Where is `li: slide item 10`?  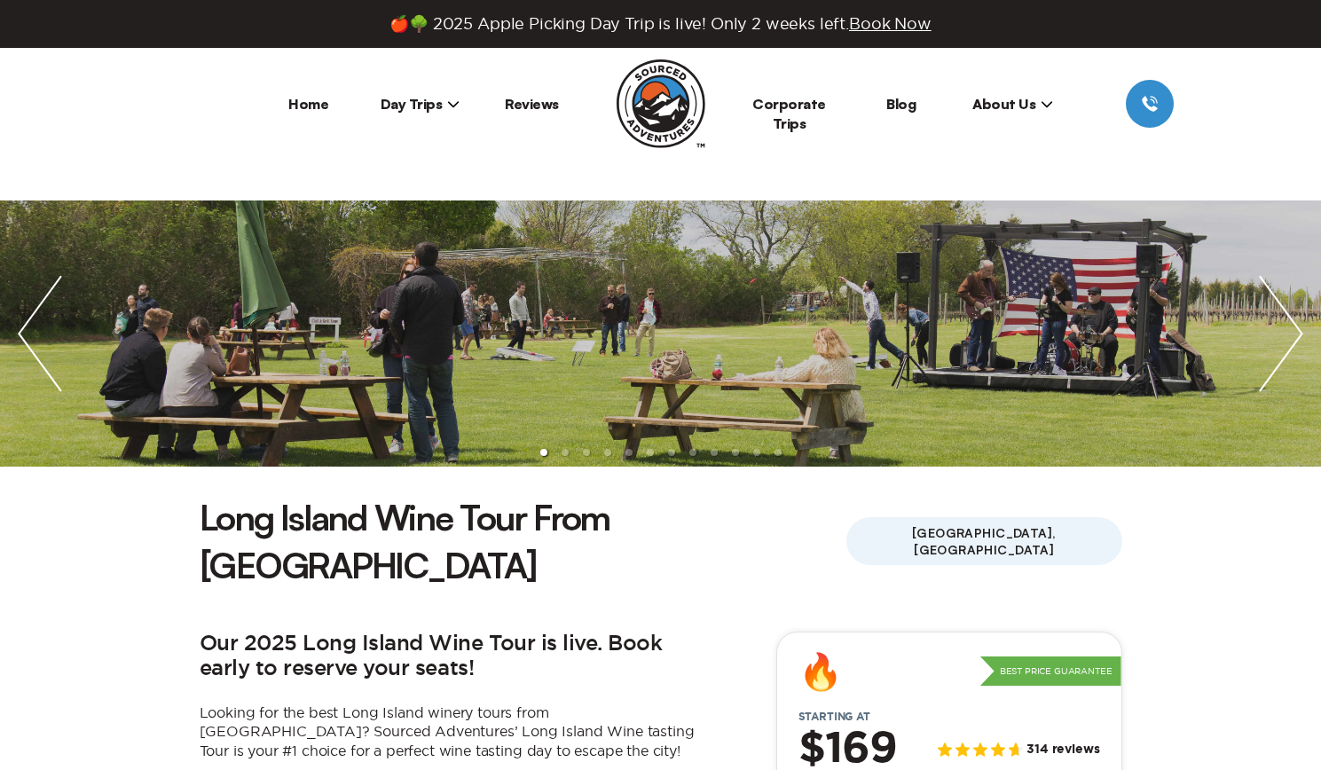
li: slide item 10 is located at coordinates (735, 452).